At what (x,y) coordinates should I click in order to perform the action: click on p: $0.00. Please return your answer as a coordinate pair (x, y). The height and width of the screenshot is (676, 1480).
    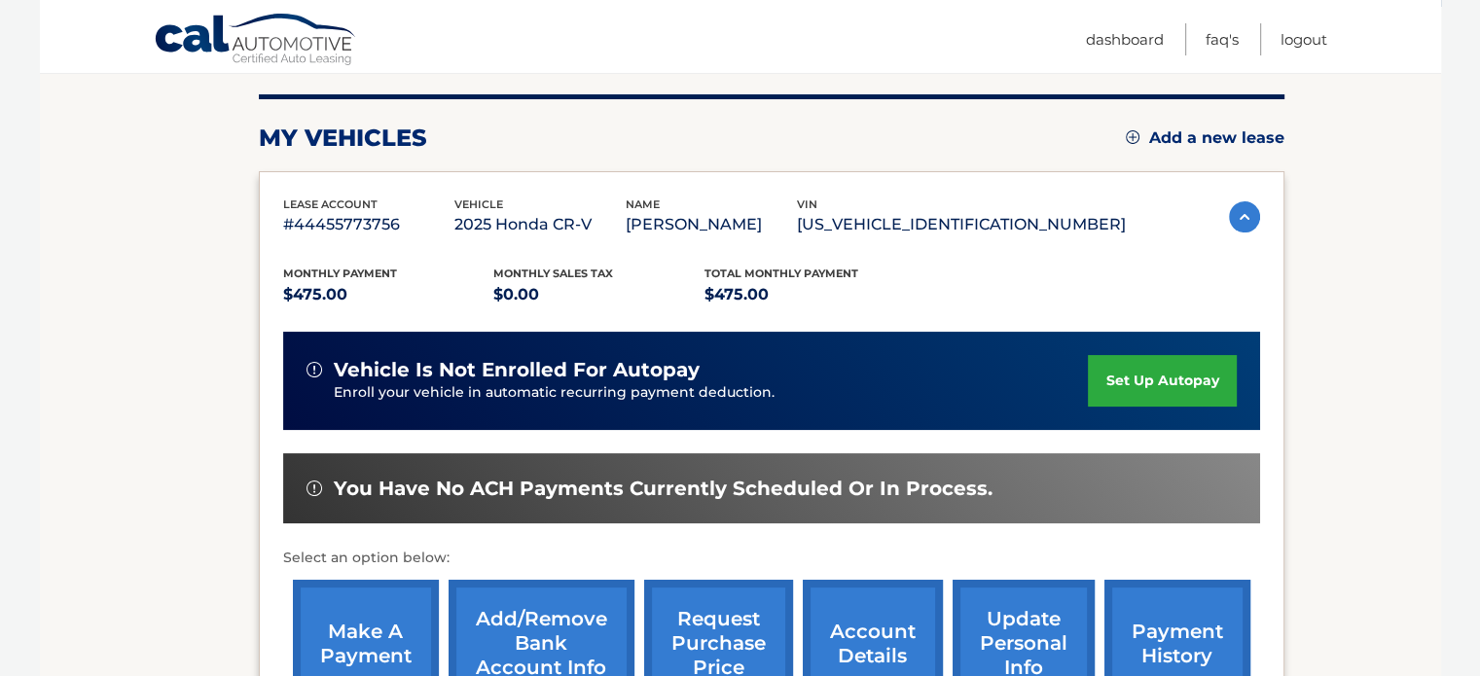
    Looking at the image, I should click on (599, 295).